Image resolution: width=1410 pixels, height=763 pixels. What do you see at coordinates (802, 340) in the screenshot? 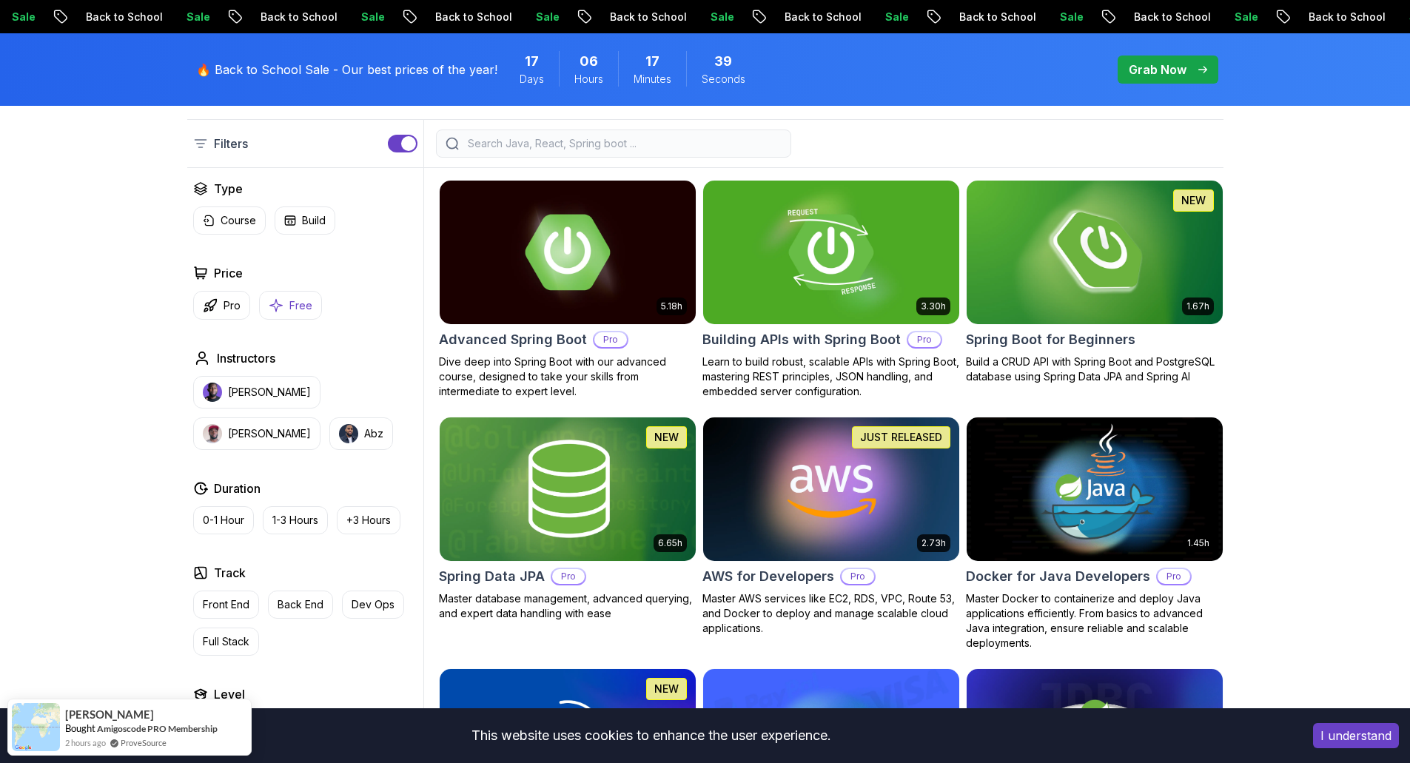
I see `h2: Building APIs with Spring Boot` at bounding box center [802, 340].